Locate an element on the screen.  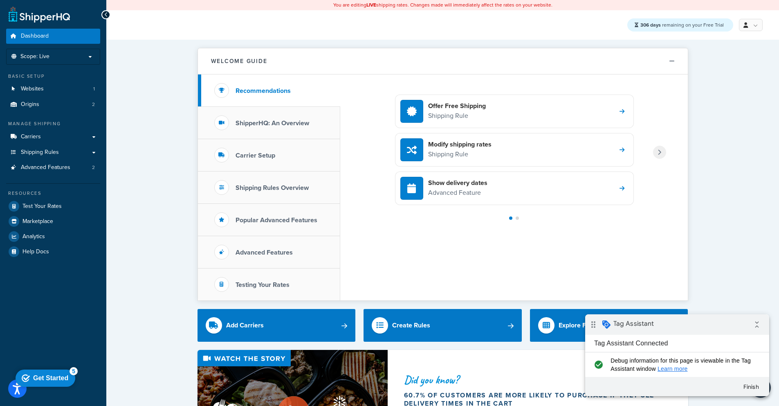
a: Learn more is located at coordinates (88, 54).